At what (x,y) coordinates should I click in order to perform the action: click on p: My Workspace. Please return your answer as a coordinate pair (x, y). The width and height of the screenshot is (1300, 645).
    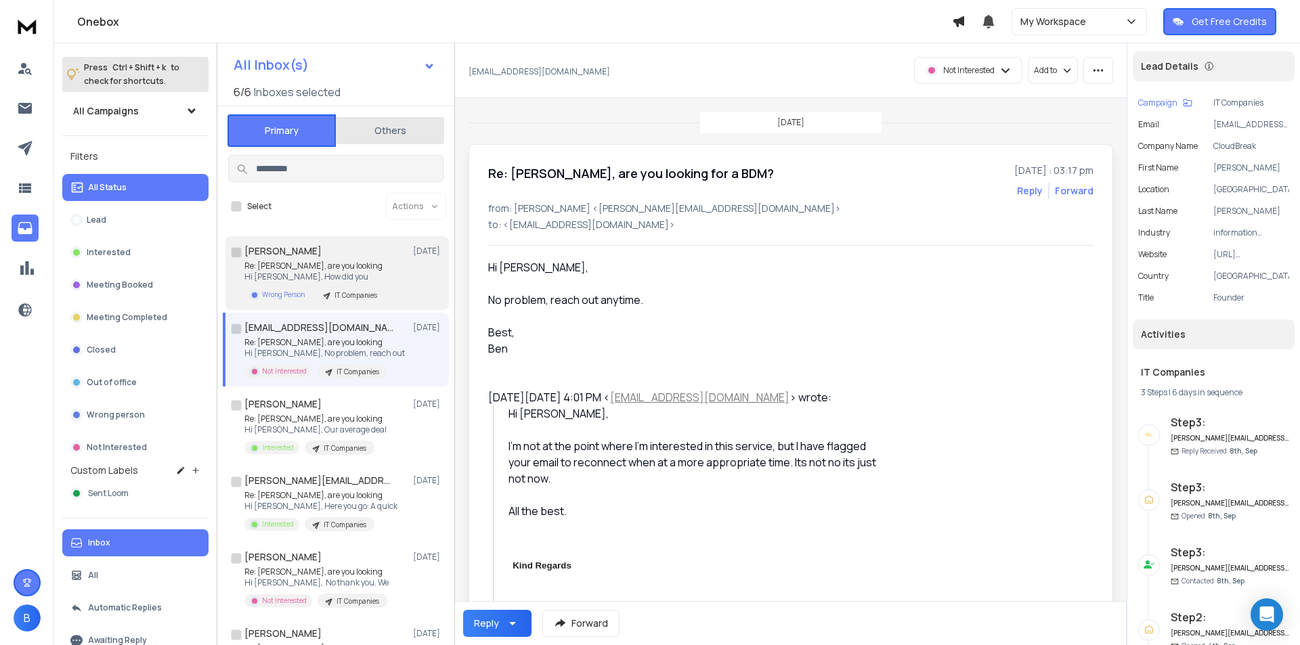
    Looking at the image, I should click on (1056, 22).